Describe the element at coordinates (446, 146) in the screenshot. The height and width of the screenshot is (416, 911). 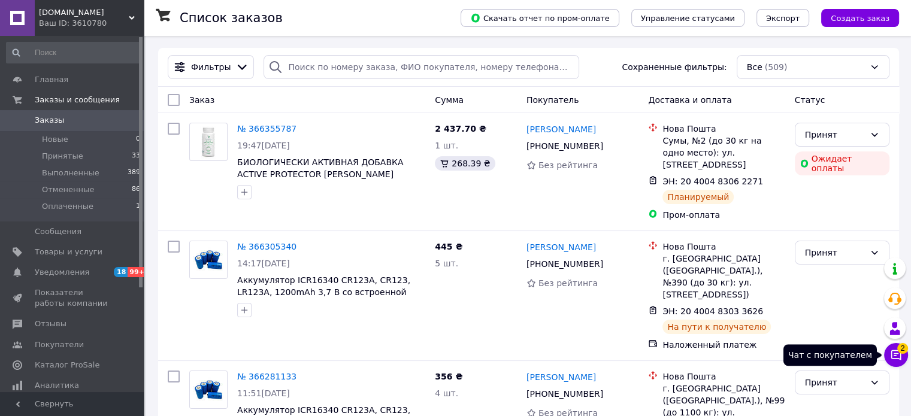
I see `span: 1 шт.` at that location.